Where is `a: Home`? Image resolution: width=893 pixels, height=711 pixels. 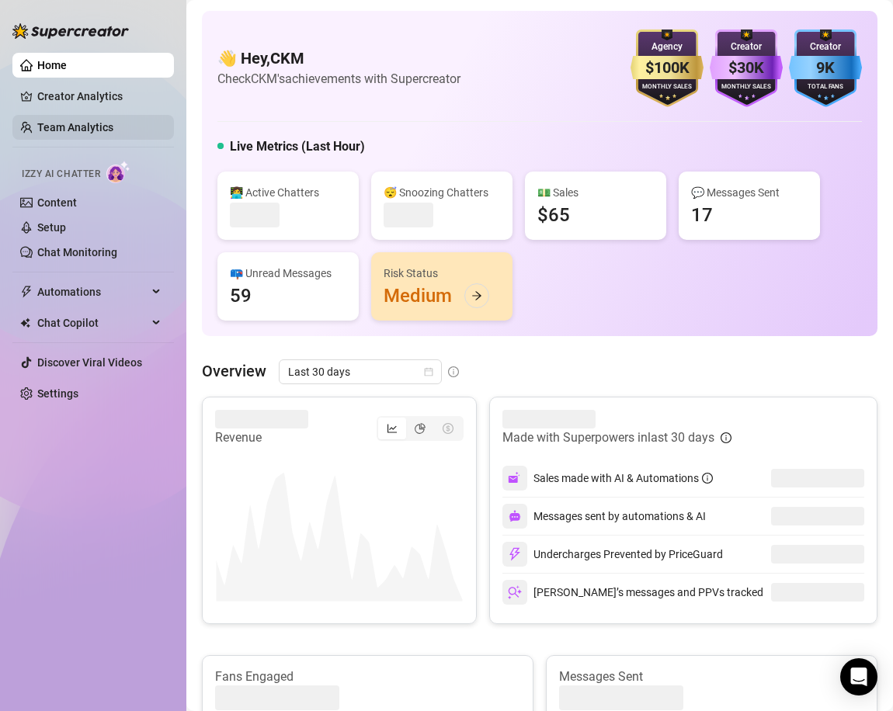
a: Home is located at coordinates (52, 65).